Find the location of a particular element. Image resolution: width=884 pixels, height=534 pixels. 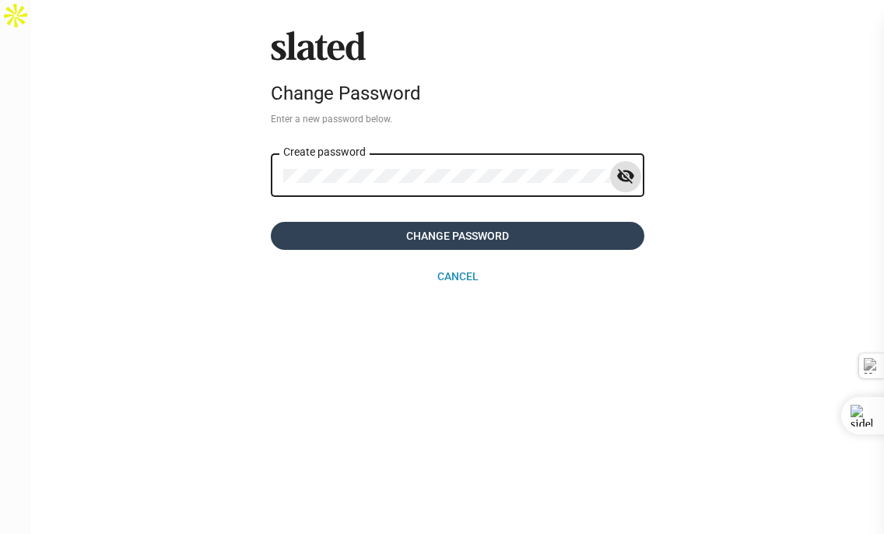

span: Cancel is located at coordinates (458, 276).